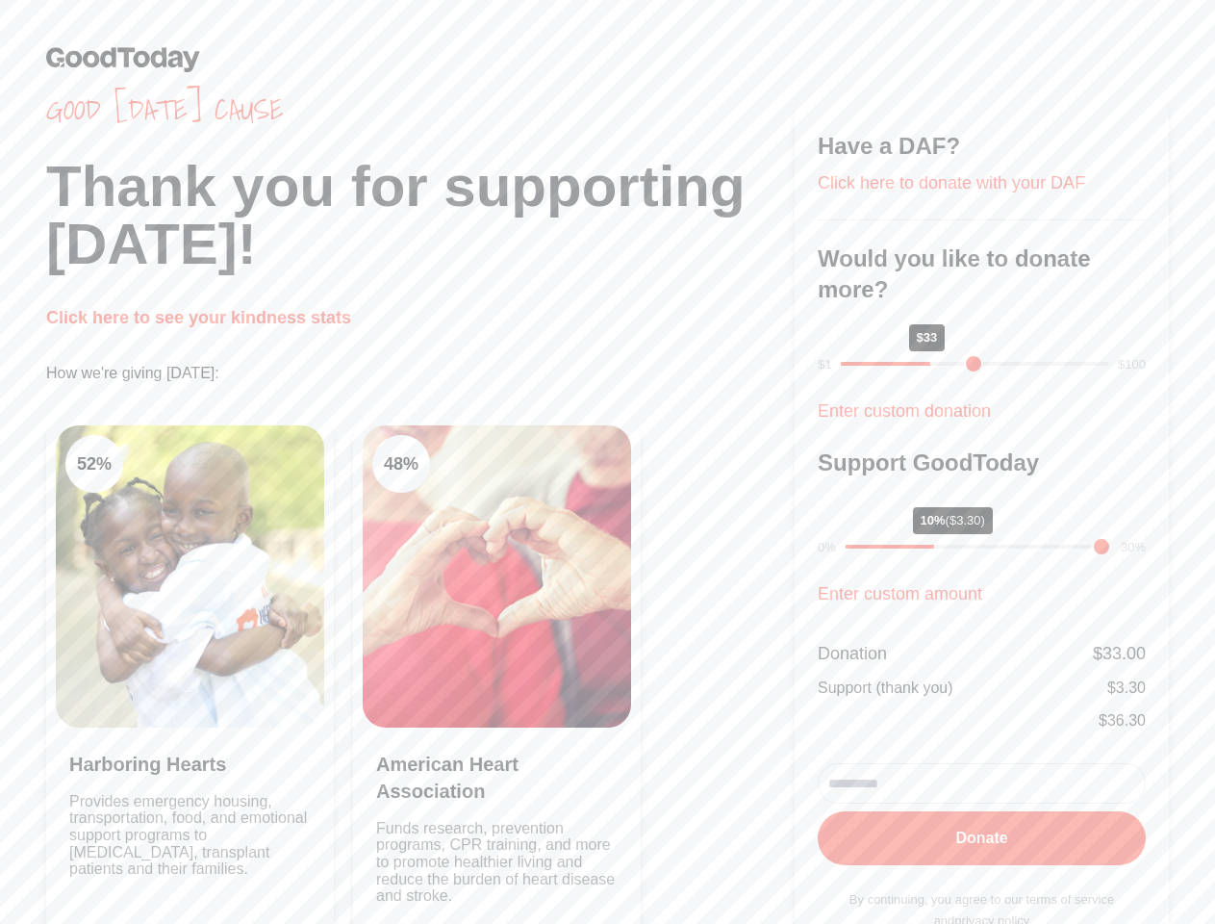  Describe the element at coordinates (1127, 720) in the screenshot. I see `span: 36.30` at that location.